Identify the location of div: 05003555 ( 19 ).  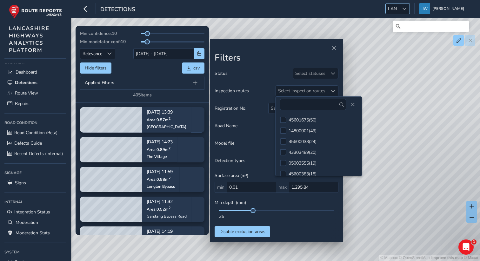
(303, 163).